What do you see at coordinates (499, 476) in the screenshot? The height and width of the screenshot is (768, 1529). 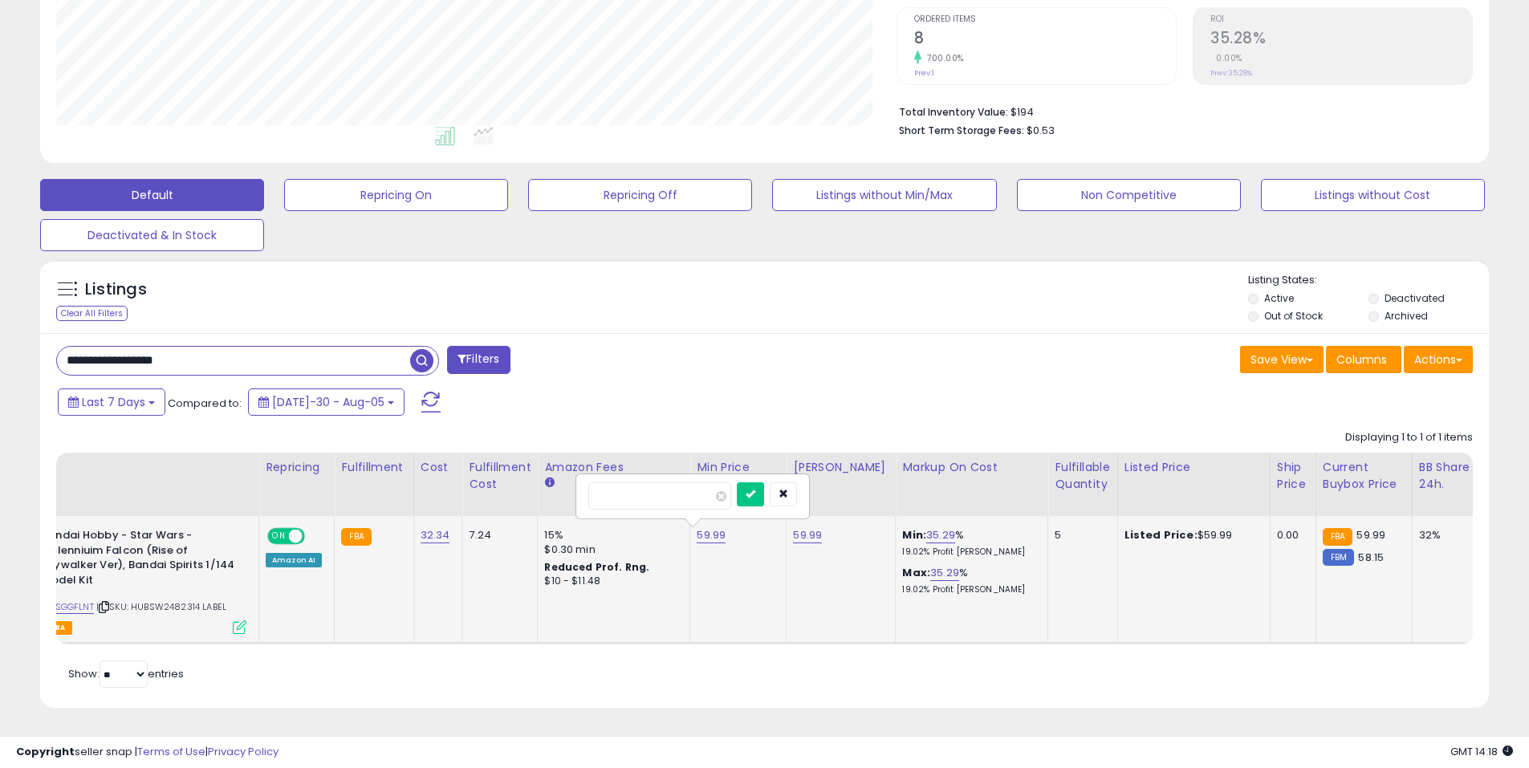 I see `div: Fulfillment Cost` at bounding box center [499, 476].